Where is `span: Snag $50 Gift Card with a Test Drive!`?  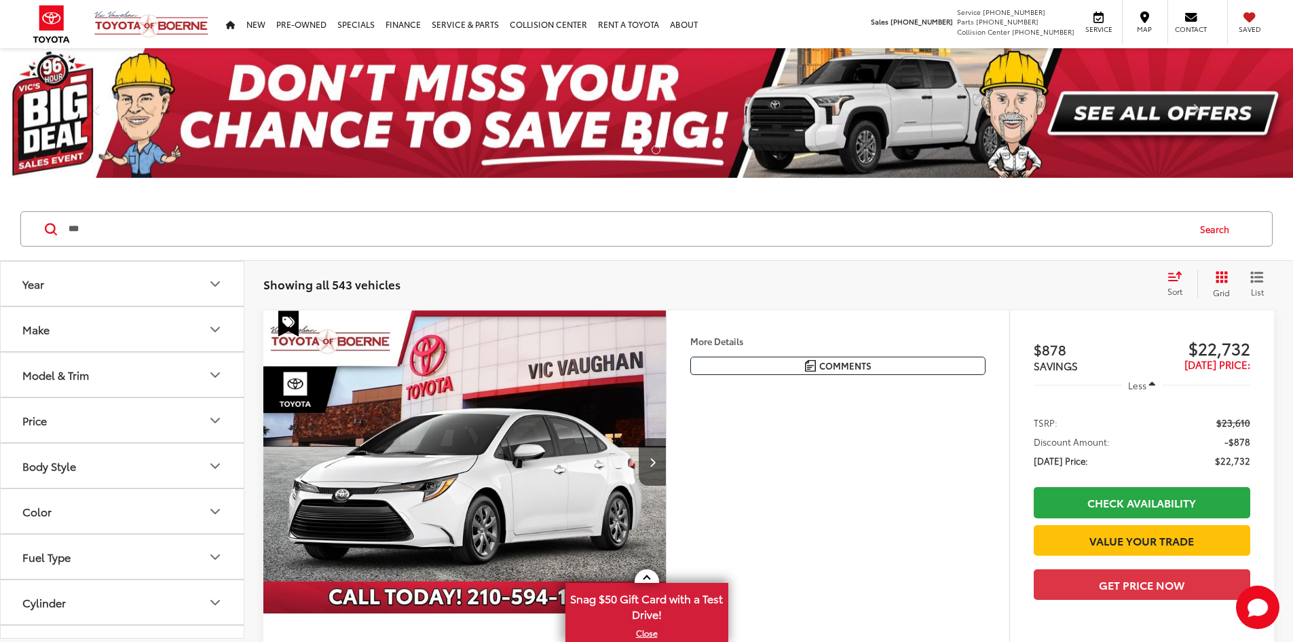 span: Snag $50 Gift Card with a Test Drive! is located at coordinates (647, 604).